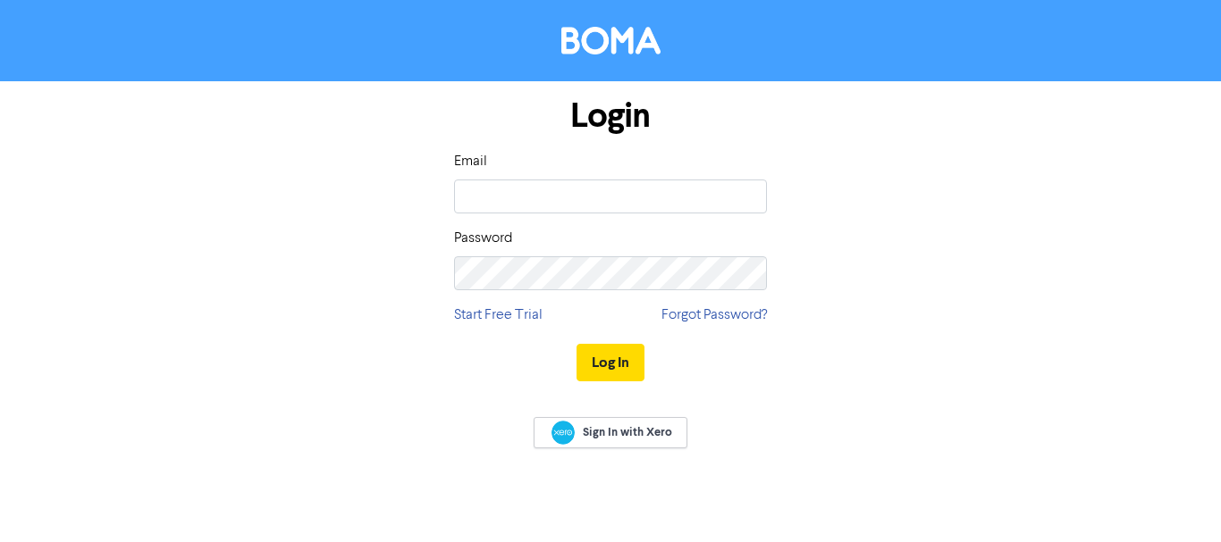 The image size is (1221, 542). Describe the element at coordinates (470, 162) in the screenshot. I see `label: Email` at that location.